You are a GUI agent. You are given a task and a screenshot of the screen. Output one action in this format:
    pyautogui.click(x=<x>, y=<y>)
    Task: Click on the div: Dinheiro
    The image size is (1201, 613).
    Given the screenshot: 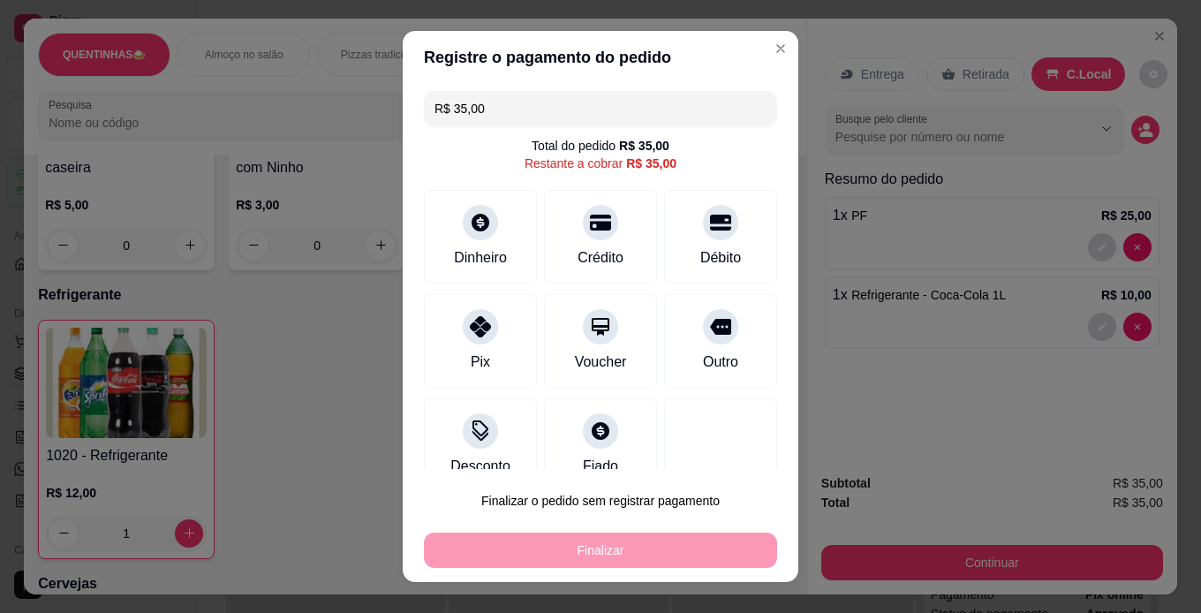 What is the action you would take?
    pyautogui.click(x=480, y=258)
    